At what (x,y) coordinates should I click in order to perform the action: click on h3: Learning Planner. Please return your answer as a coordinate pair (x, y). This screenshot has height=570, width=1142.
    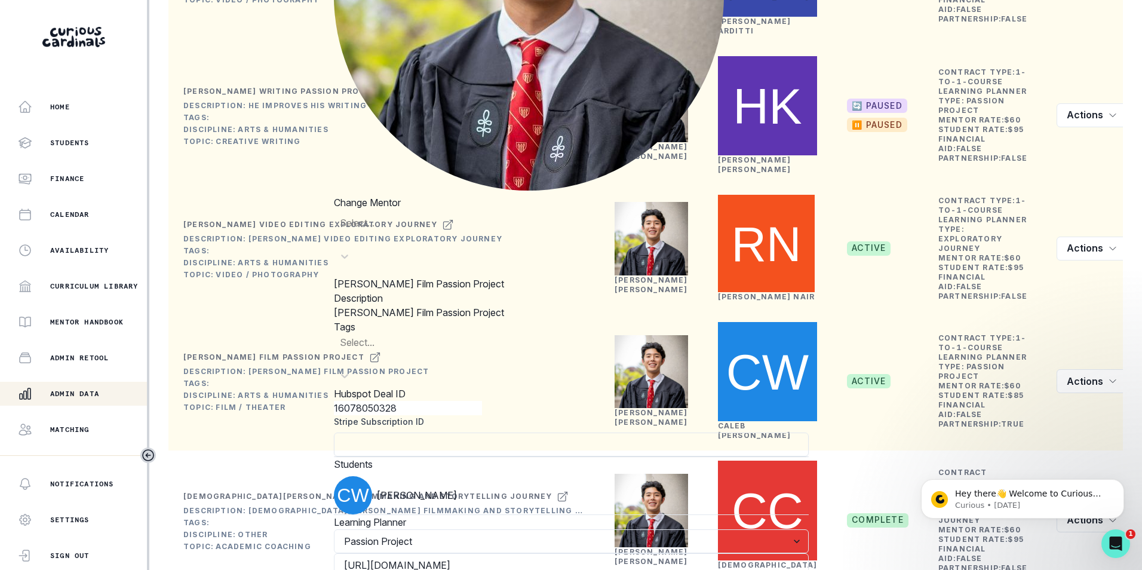
    Looking at the image, I should click on (571, 522).